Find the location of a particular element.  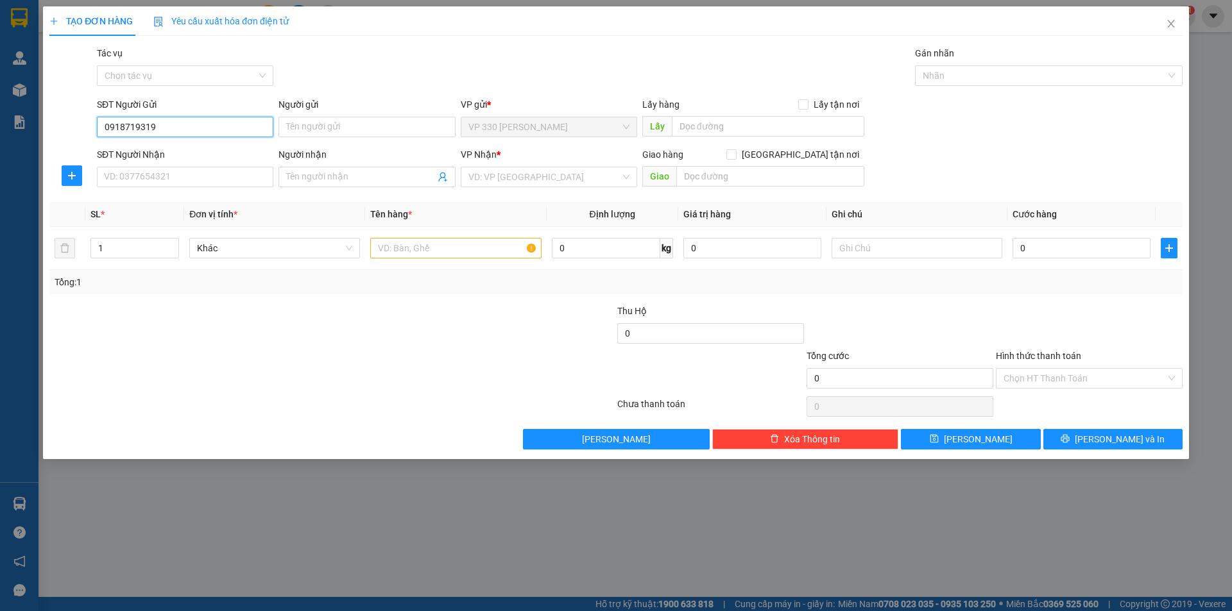

span: kg is located at coordinates (666, 248).